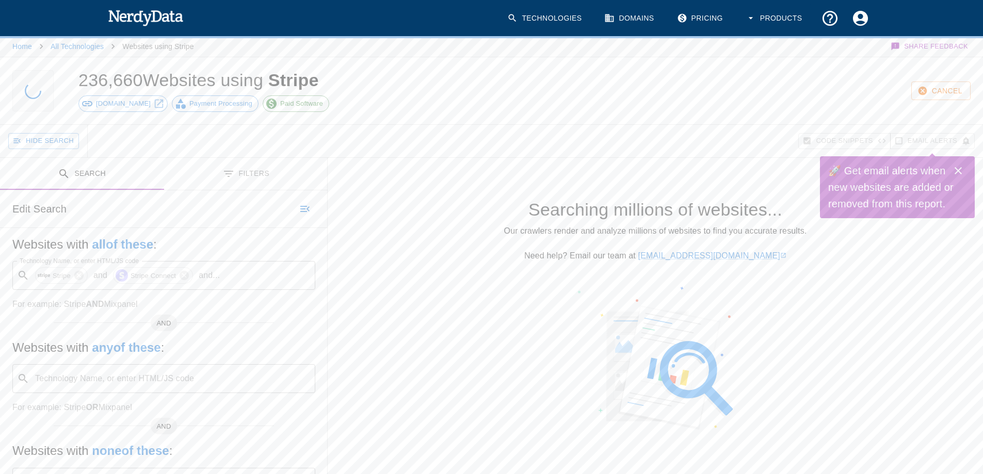 This screenshot has height=474, width=983. Describe the element at coordinates (655, 243) in the screenshot. I see `p: Our crawlers render and analyze millions of websites to find you accurate results. Need help? Ema...` at that location.